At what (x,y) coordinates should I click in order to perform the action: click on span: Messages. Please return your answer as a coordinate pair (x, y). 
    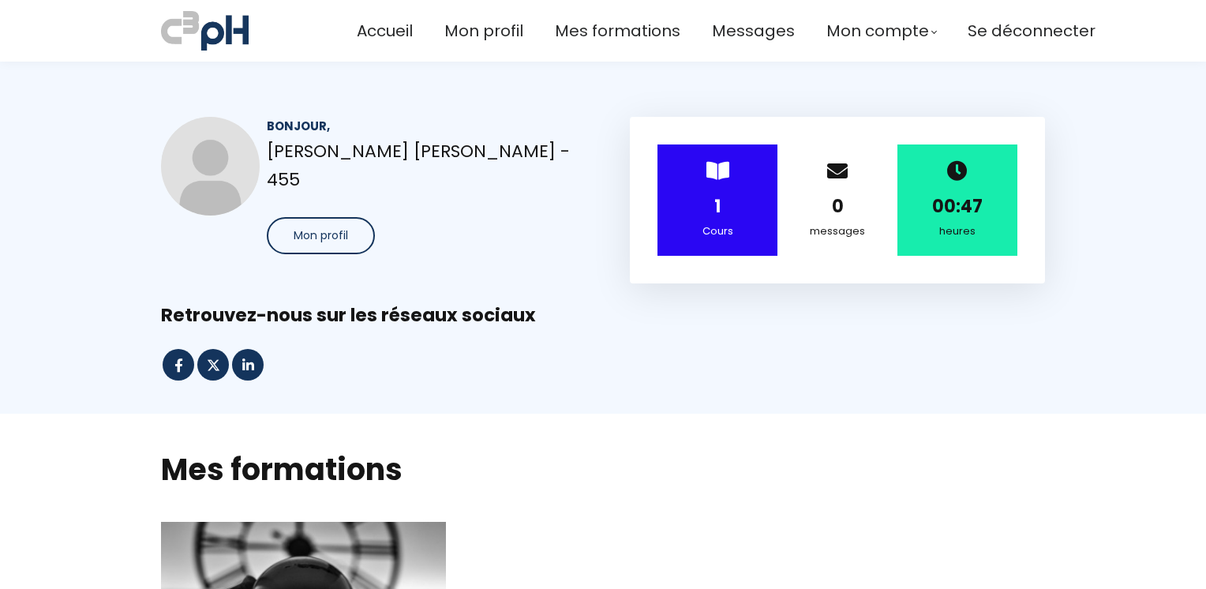
    Looking at the image, I should click on (753, 31).